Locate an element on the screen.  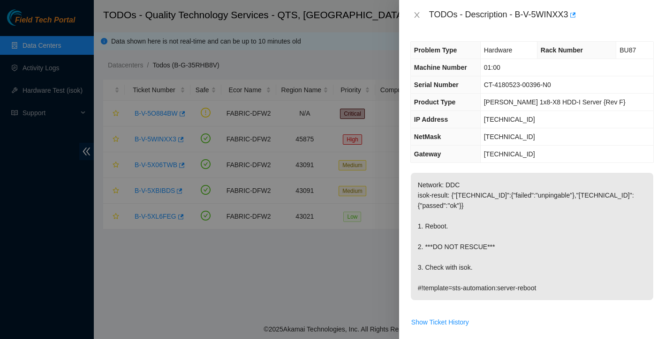
span: close is located at coordinates (417, 15).